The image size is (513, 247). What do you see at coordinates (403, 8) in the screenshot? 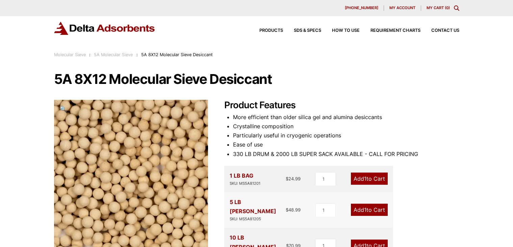
I see `a: My account` at bounding box center [403, 8].